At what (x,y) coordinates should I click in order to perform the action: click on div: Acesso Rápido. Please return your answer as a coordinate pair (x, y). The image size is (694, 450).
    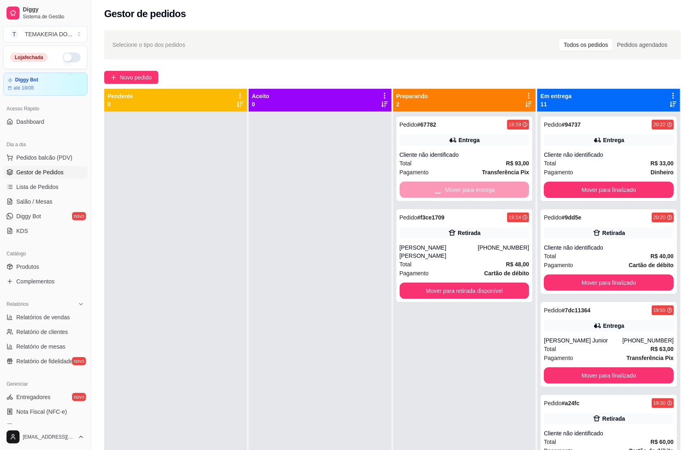
    Looking at the image, I should click on (45, 109).